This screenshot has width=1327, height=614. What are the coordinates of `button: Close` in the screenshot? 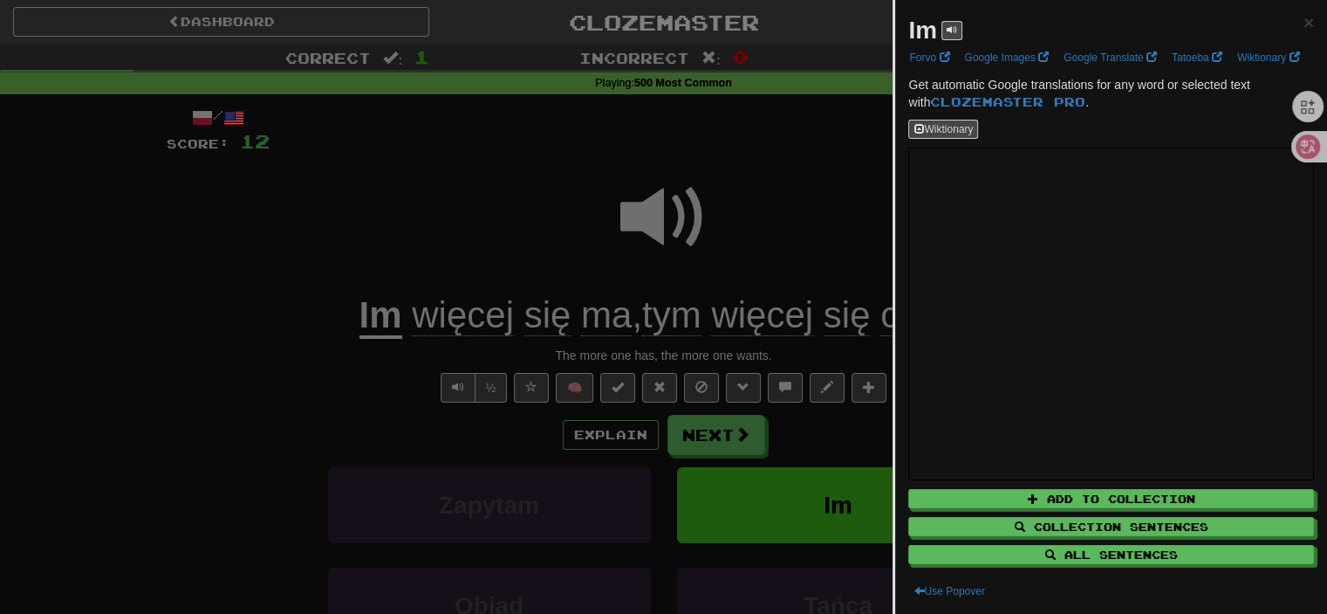 It's located at (1309, 22).